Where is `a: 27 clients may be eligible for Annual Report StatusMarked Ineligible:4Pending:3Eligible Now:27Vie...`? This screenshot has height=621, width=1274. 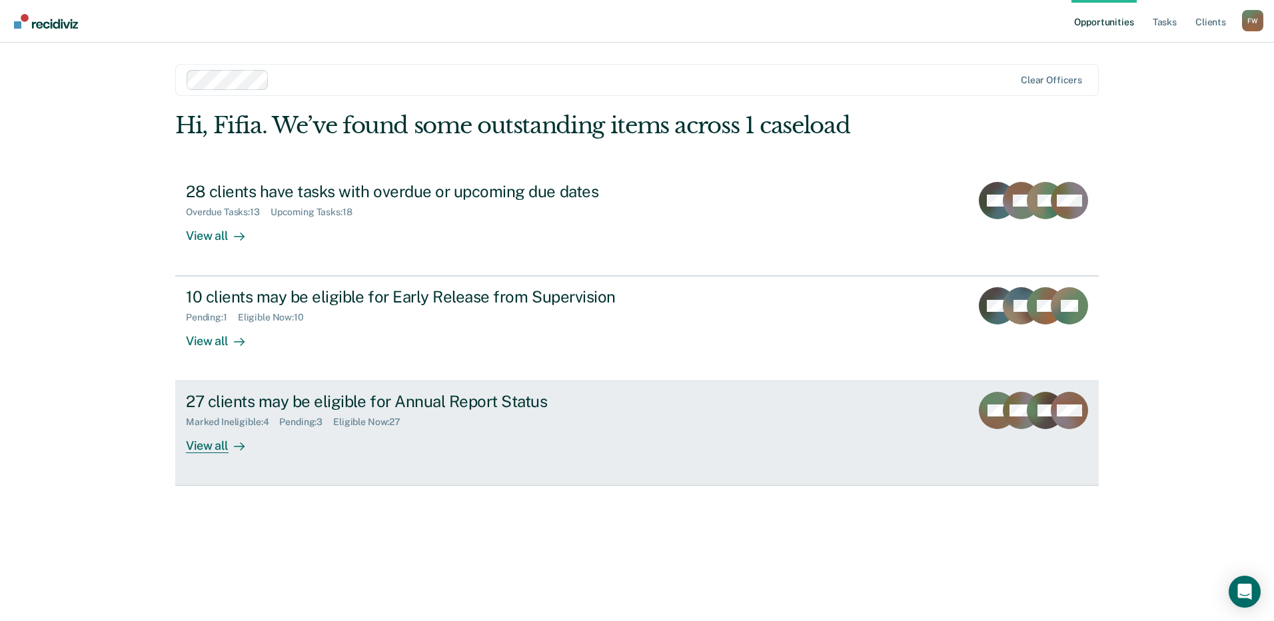
a: 27 clients may be eligible for Annual Report StatusMarked Ineligible:4Pending:3Eligible Now:27Vie... is located at coordinates (637, 433).